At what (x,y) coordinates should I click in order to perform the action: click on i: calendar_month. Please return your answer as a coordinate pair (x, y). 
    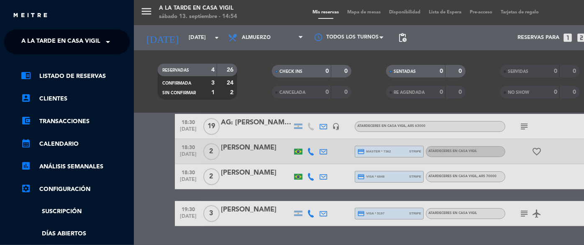
    Looking at the image, I should click on (26, 143).